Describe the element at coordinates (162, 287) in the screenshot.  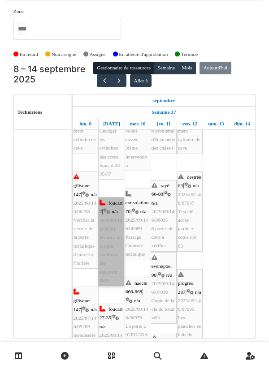
I see `span: 2025/09/146/07038` at that location.